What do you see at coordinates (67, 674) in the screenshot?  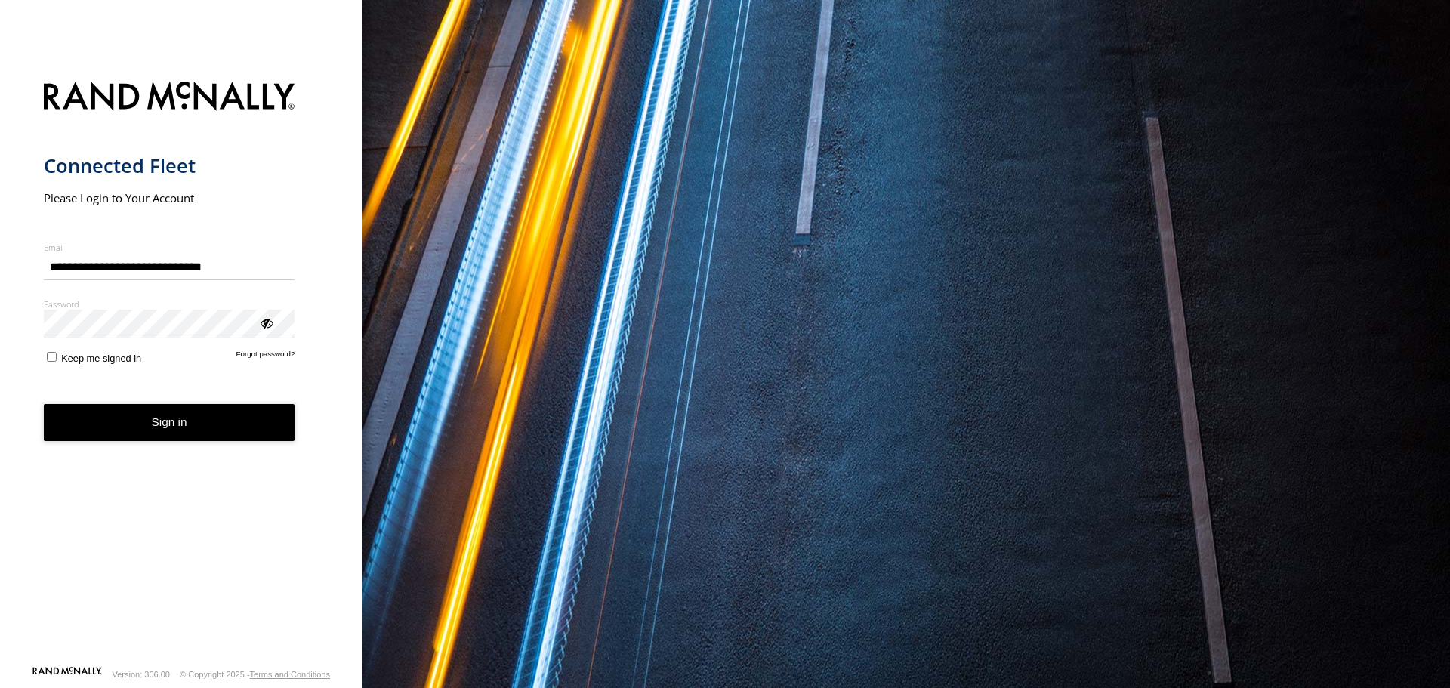 I see `a: Visit our Website` at bounding box center [67, 674].